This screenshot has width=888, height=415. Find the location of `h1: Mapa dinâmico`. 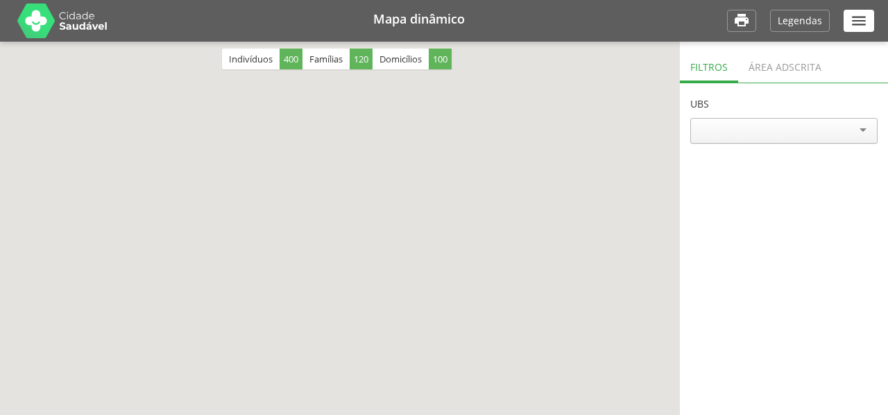

h1: Mapa dinâmico is located at coordinates (419, 19).